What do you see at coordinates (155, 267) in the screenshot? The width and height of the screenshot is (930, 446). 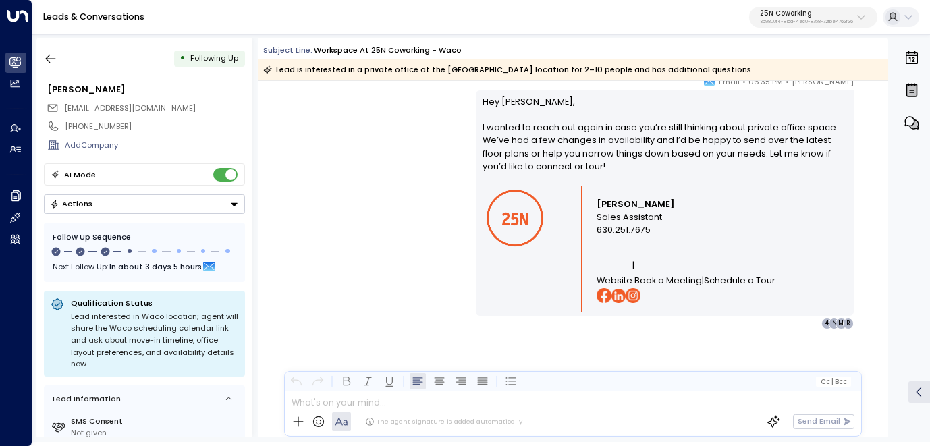 I see `span: In about 3 days 5 hours` at bounding box center [155, 267].